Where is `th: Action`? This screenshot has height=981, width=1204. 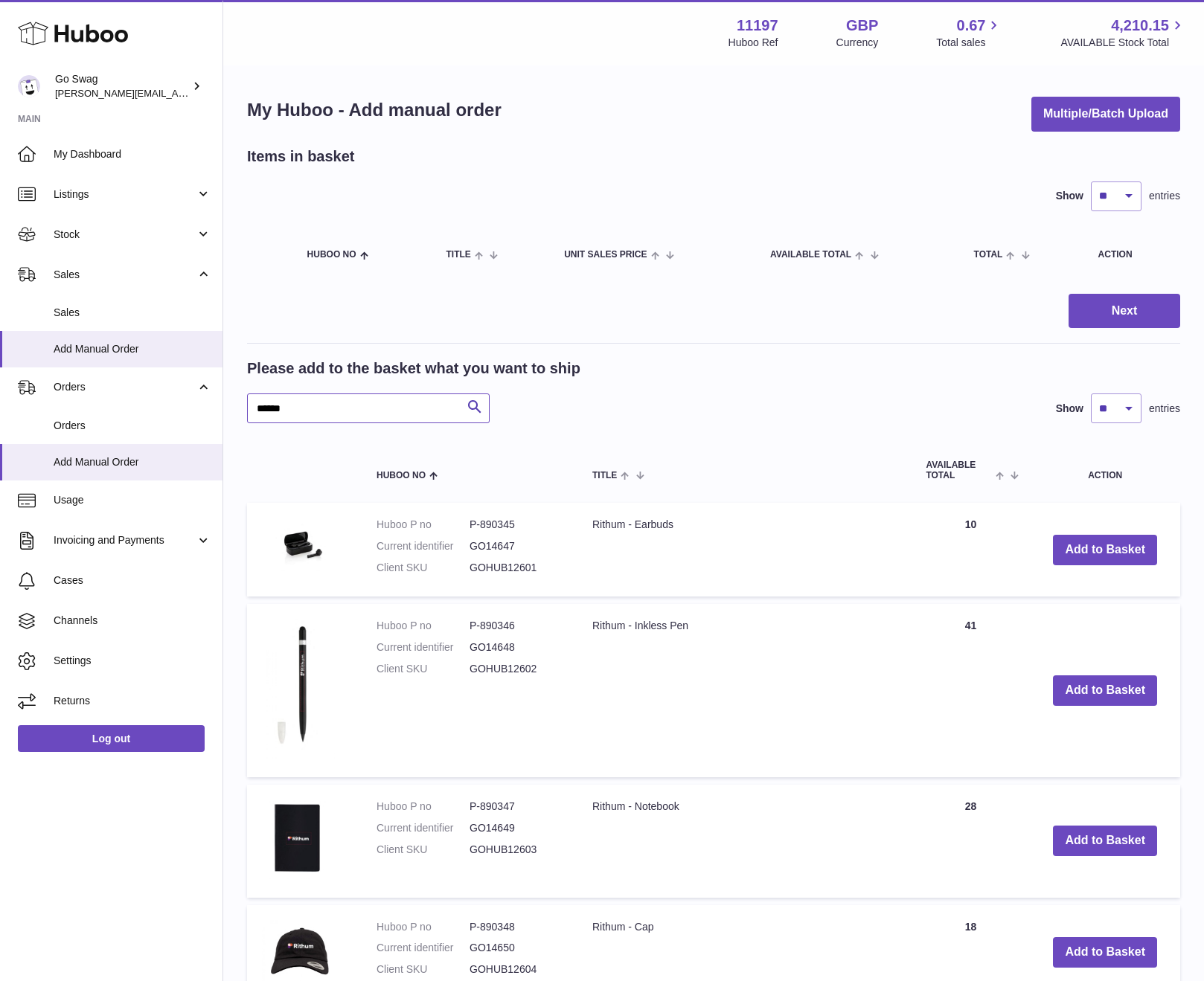
th: Action is located at coordinates (1105, 470).